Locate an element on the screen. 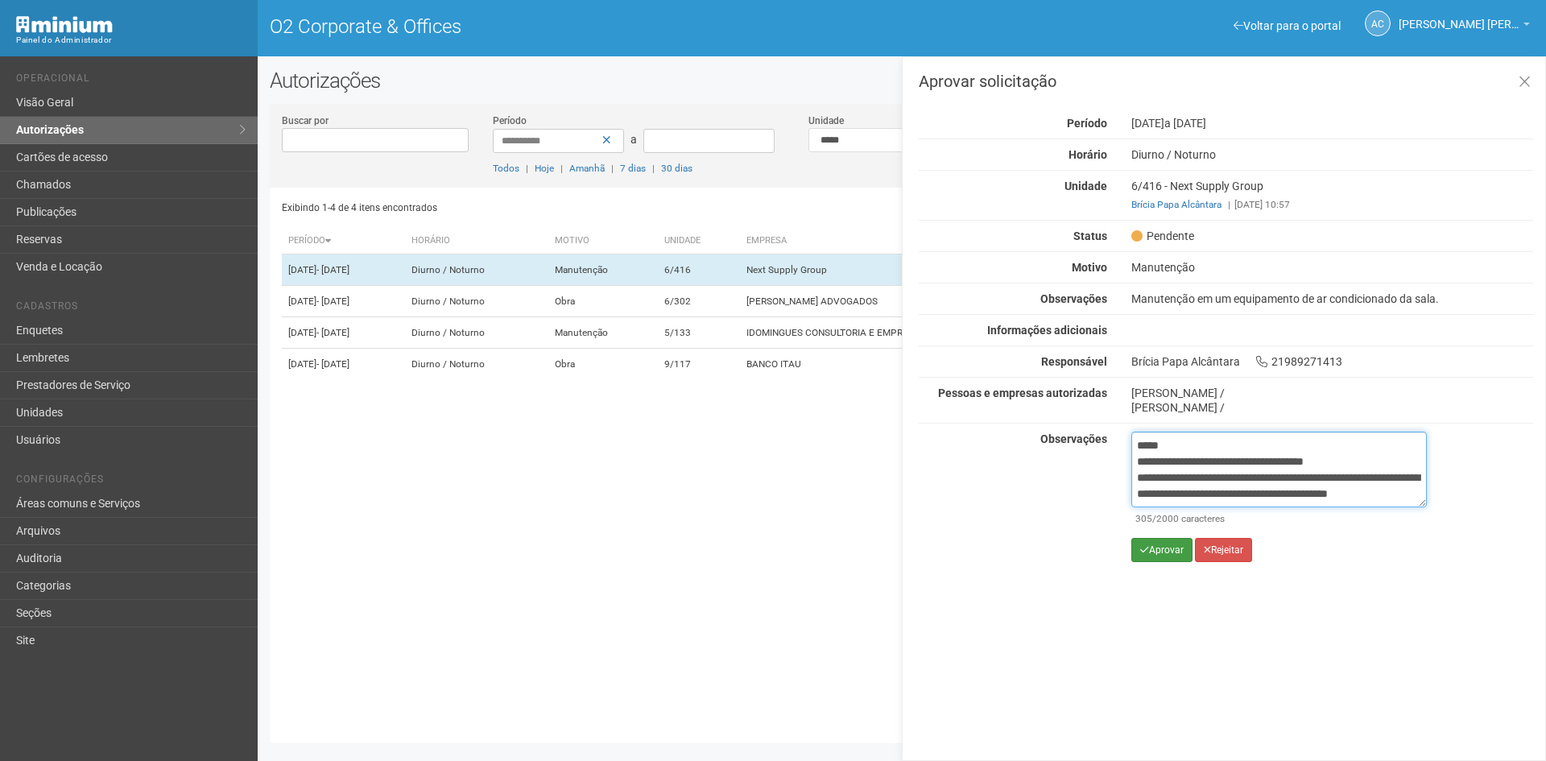 Image resolution: width=1546 pixels, height=761 pixels. span: 305 is located at coordinates (1144, 519).